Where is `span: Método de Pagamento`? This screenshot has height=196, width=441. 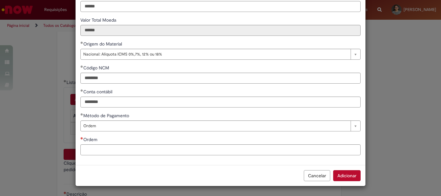
span: Método de Pagamento is located at coordinates (107, 116).